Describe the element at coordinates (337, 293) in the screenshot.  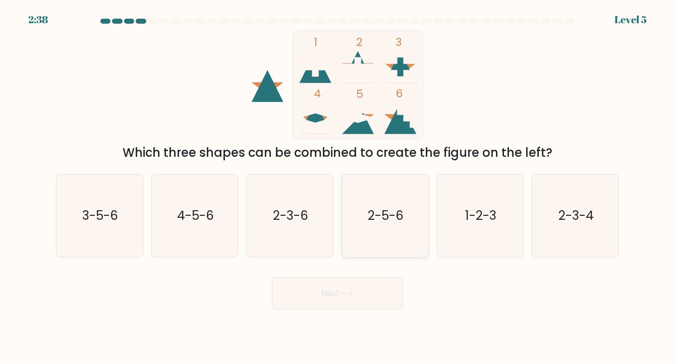
I see `button: Next` at that location.